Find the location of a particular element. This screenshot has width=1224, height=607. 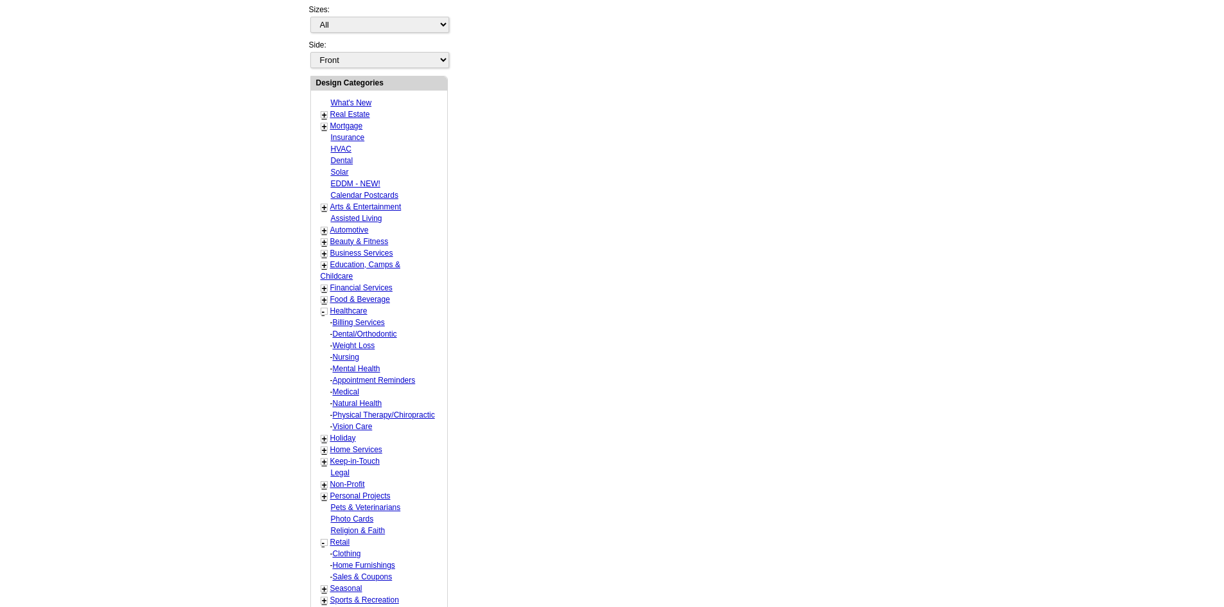

a: Pets & Veterinarians is located at coordinates (366, 508).